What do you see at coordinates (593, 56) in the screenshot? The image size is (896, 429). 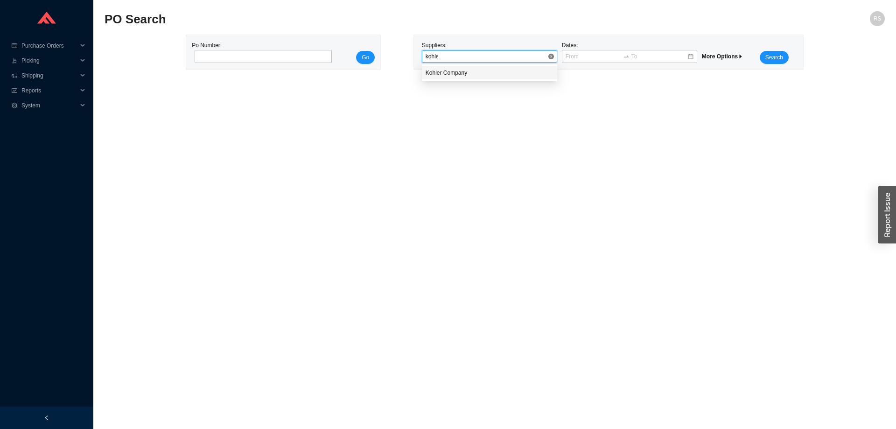 I see `input: From` at bounding box center [593, 56].